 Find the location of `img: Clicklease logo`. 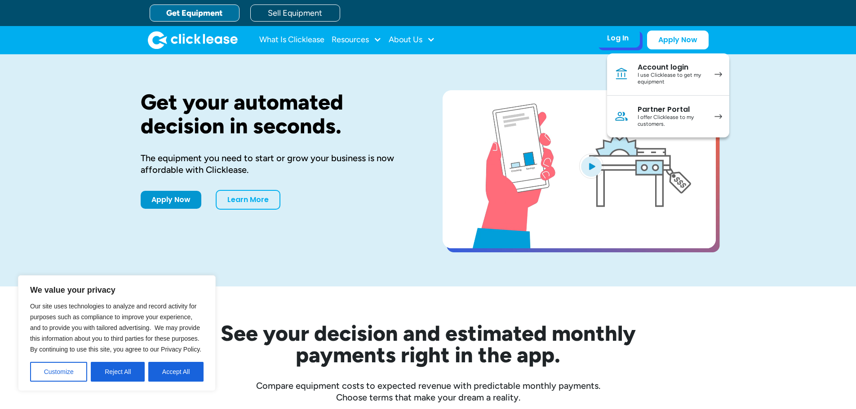

img: Clicklease logo is located at coordinates (193, 40).